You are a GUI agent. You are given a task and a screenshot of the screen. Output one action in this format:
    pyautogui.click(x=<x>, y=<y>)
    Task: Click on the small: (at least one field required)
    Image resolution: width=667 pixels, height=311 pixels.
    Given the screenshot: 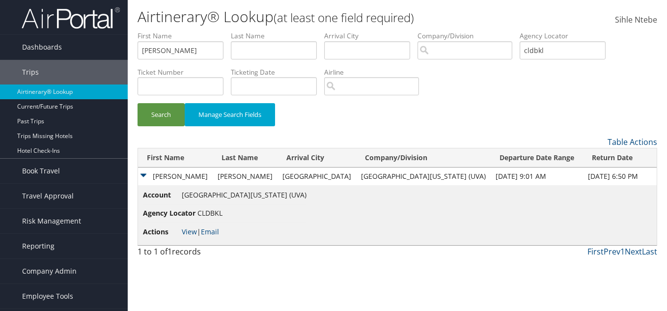 What is the action you would take?
    pyautogui.click(x=344, y=17)
    